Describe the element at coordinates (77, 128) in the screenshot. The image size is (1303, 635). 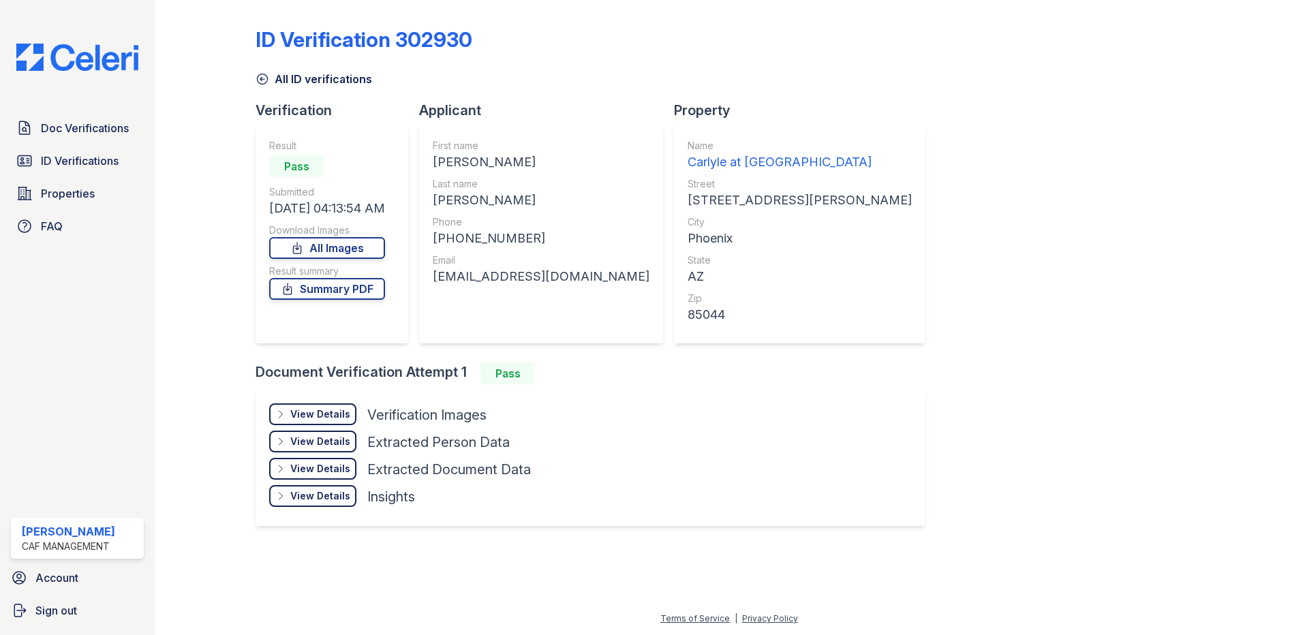
I see `a: Doc Verifications` at that location.